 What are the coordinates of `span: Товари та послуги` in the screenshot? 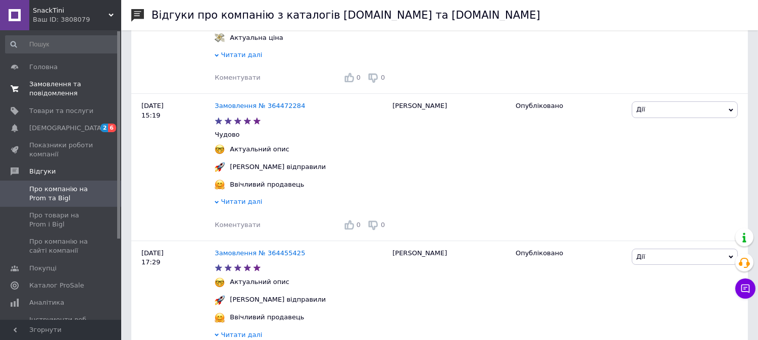 It's located at (61, 111).